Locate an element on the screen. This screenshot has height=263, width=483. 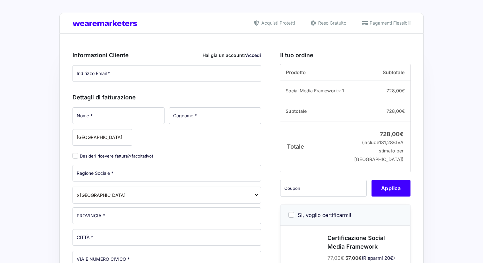
span: 57,00 is located at coordinates (353, 258).